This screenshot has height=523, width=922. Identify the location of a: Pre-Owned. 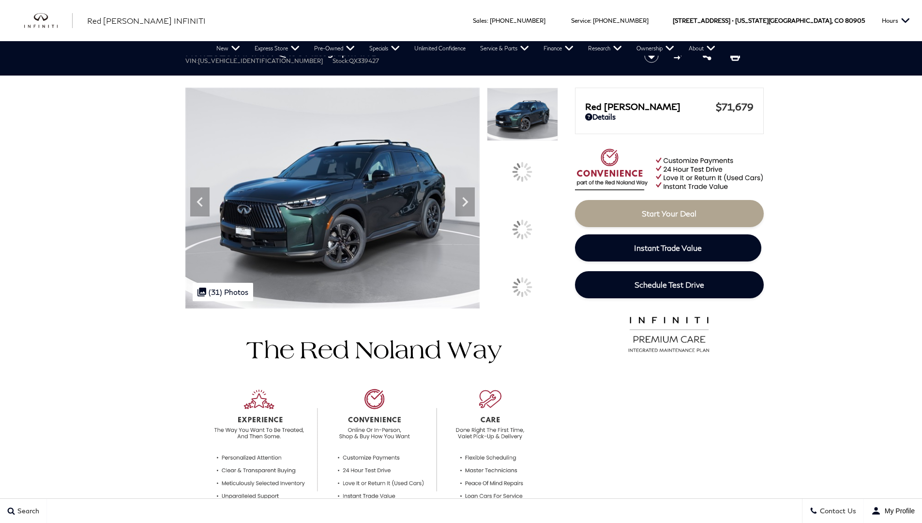
(334, 48).